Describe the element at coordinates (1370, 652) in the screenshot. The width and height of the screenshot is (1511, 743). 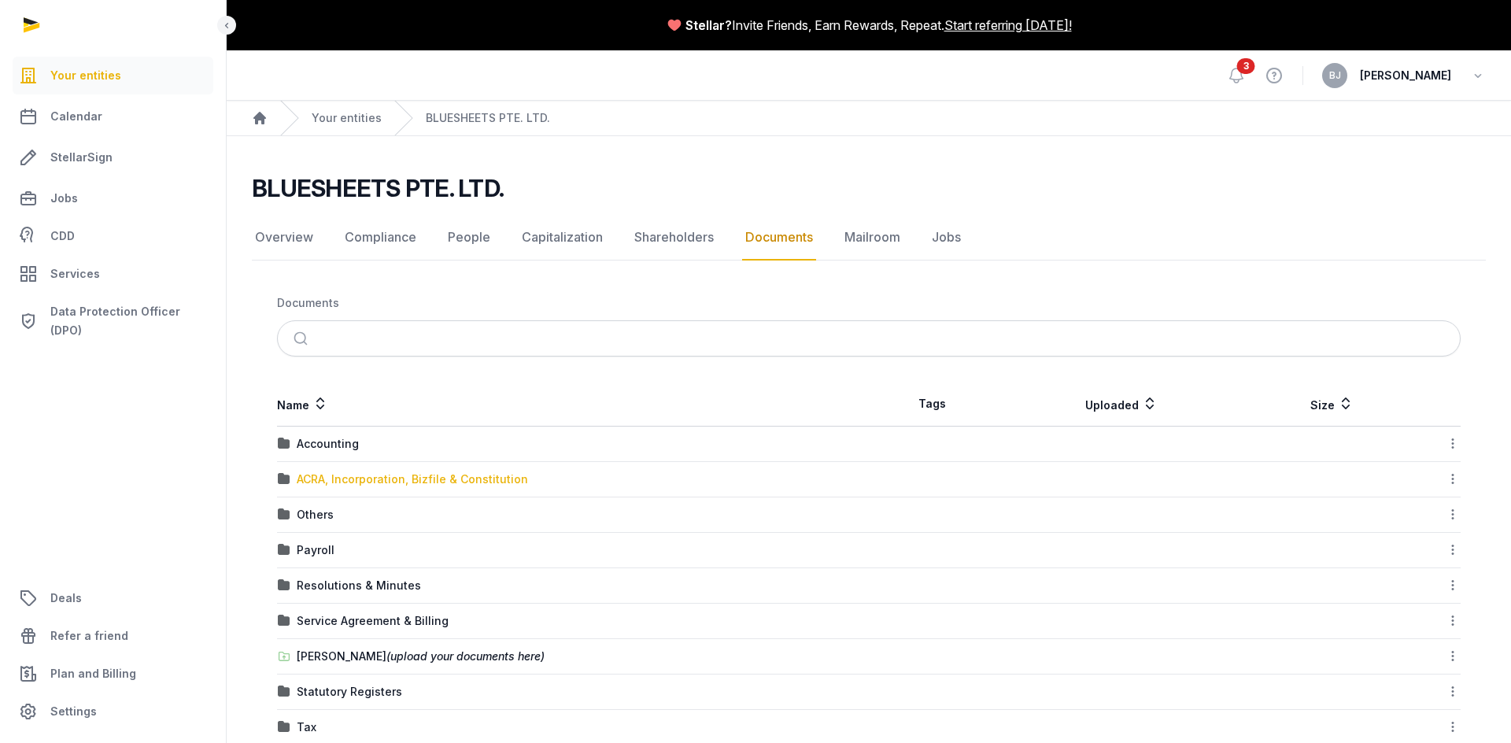
I see `div: Chat Widget` at that location.